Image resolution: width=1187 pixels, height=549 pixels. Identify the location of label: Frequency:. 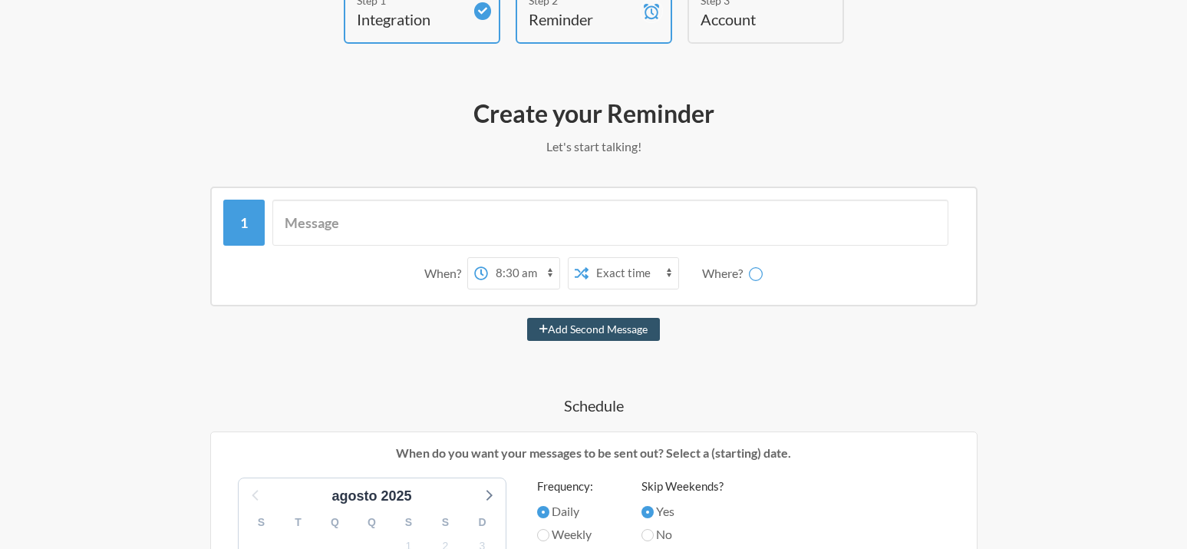
(574, 486).